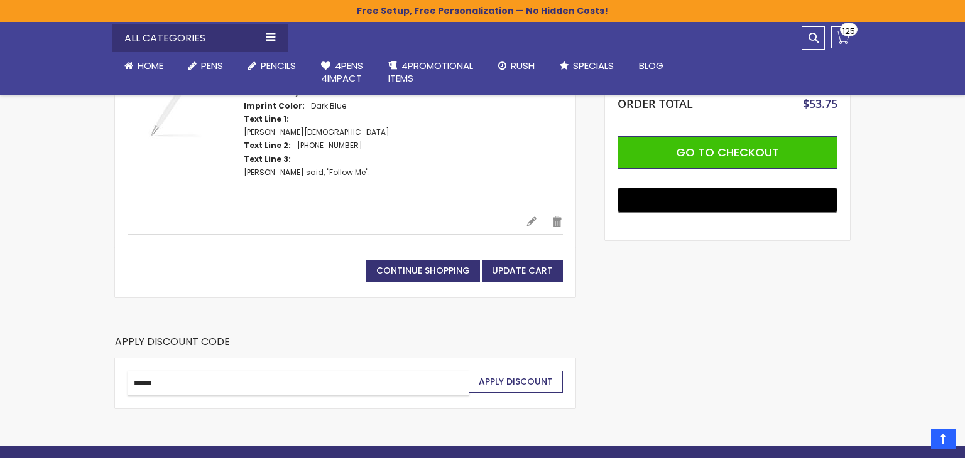 Image resolution: width=965 pixels, height=458 pixels. I want to click on dd: Dark Blue, so click(328, 106).